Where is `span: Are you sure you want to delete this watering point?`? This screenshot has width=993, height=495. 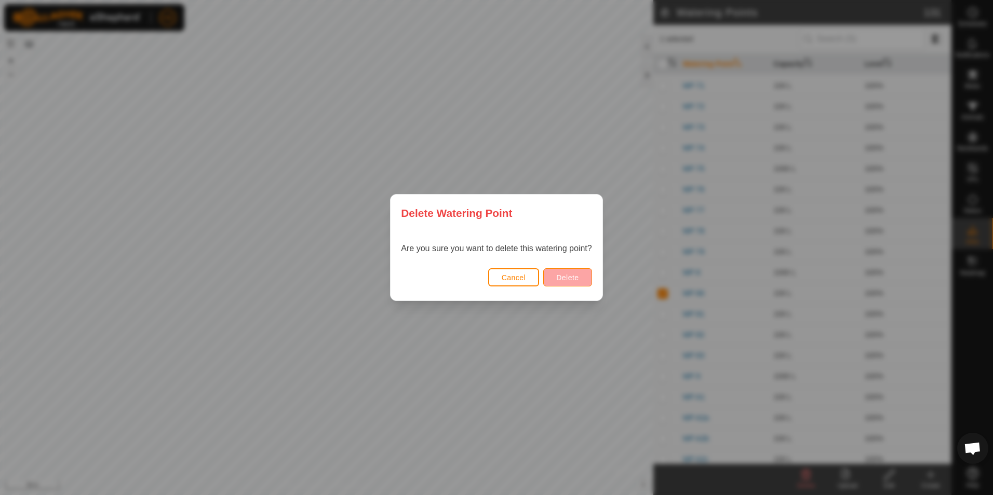 span: Are you sure you want to delete this watering point? is located at coordinates (496, 248).